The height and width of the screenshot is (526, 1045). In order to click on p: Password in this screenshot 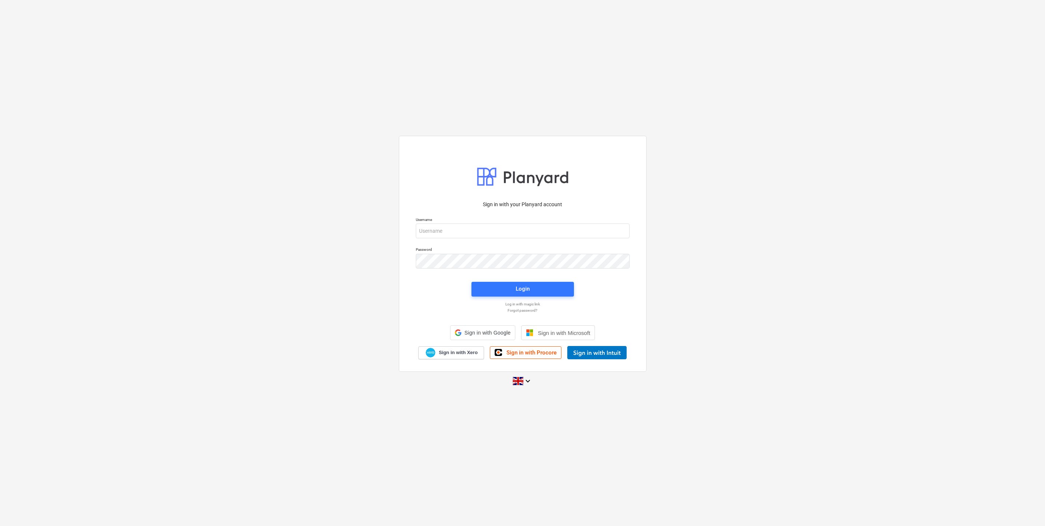, I will do `click(523, 250)`.